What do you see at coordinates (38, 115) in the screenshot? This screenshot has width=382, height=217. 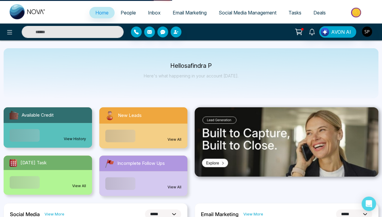 I see `span: Available Credit` at bounding box center [38, 115].